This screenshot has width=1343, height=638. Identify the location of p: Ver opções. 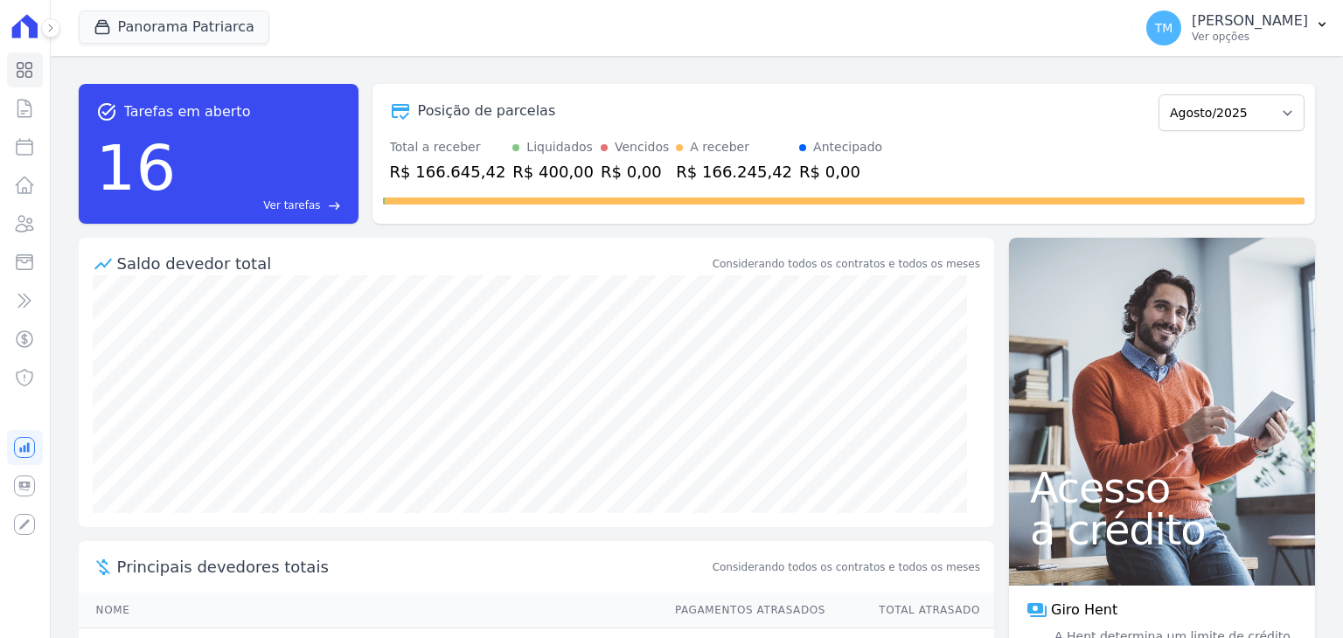
(1250, 37).